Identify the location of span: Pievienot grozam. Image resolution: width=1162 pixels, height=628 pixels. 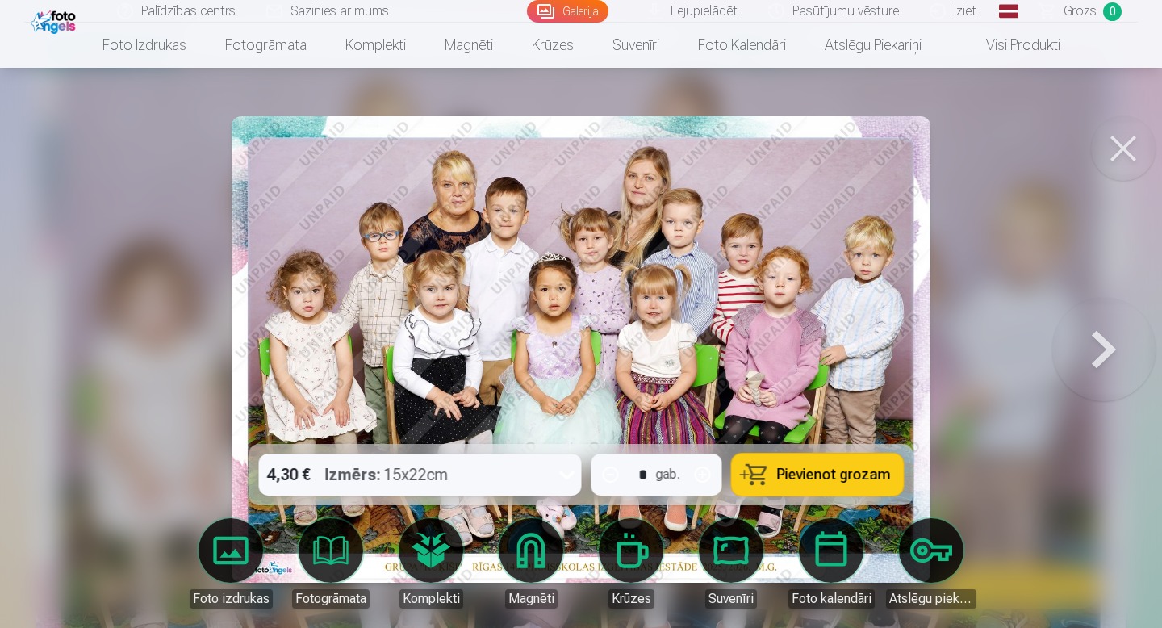
(833, 474).